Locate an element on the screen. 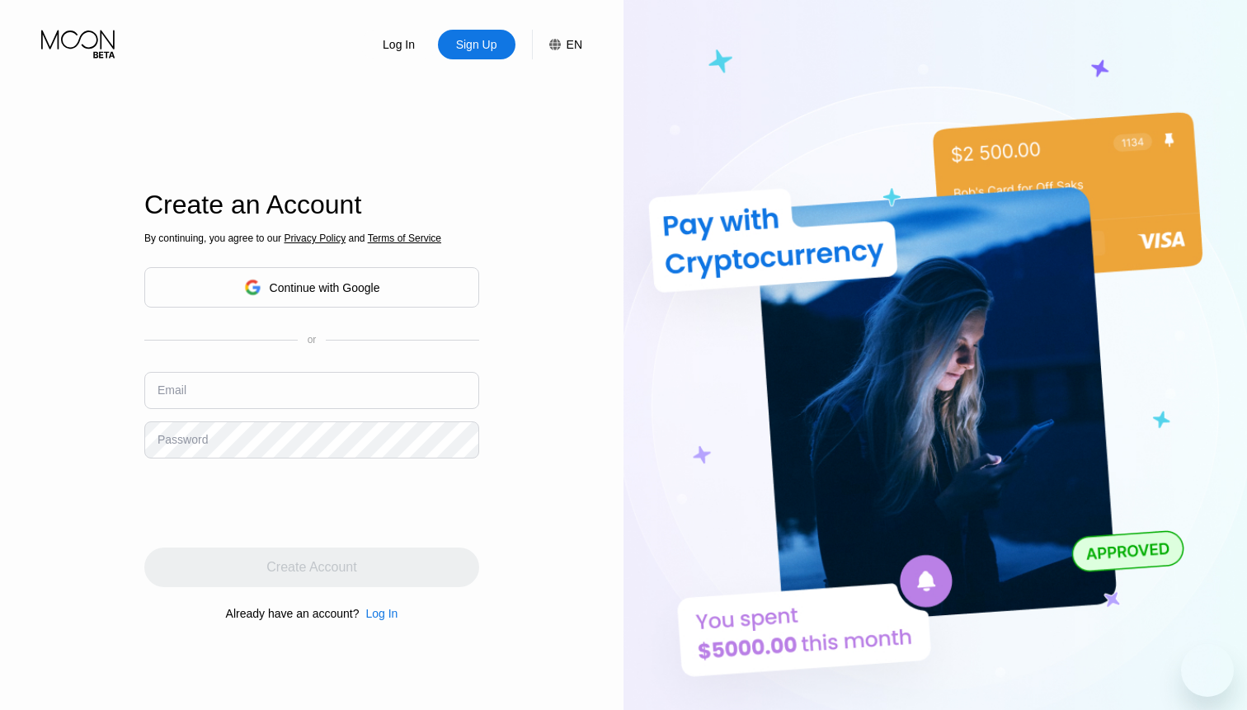  div: Password is located at coordinates (182, 439).